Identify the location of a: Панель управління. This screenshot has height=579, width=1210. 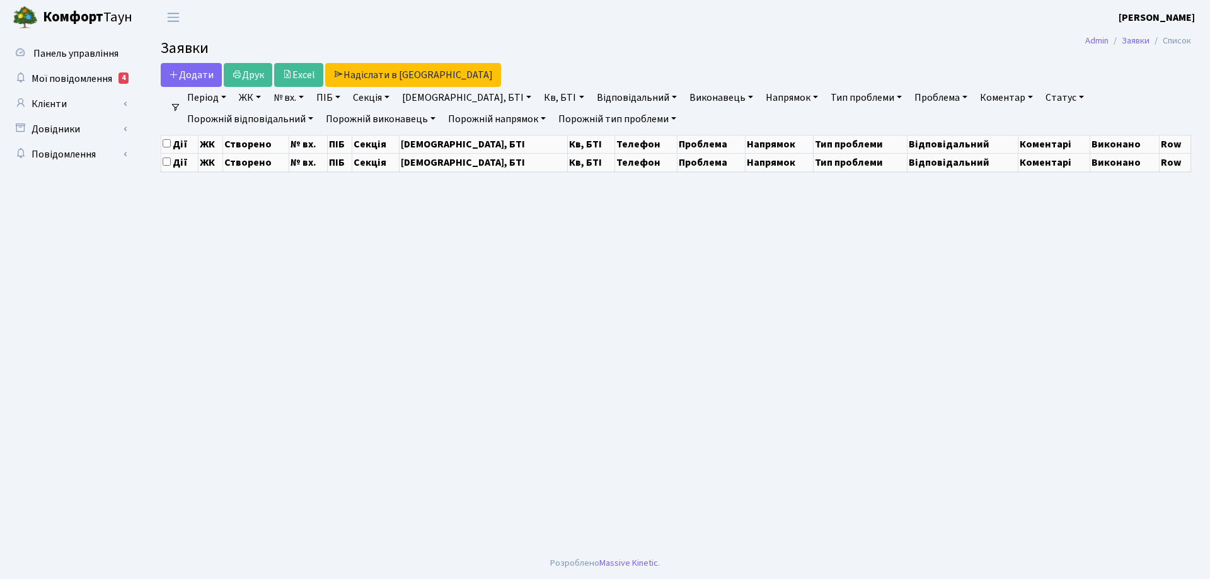
(69, 54).